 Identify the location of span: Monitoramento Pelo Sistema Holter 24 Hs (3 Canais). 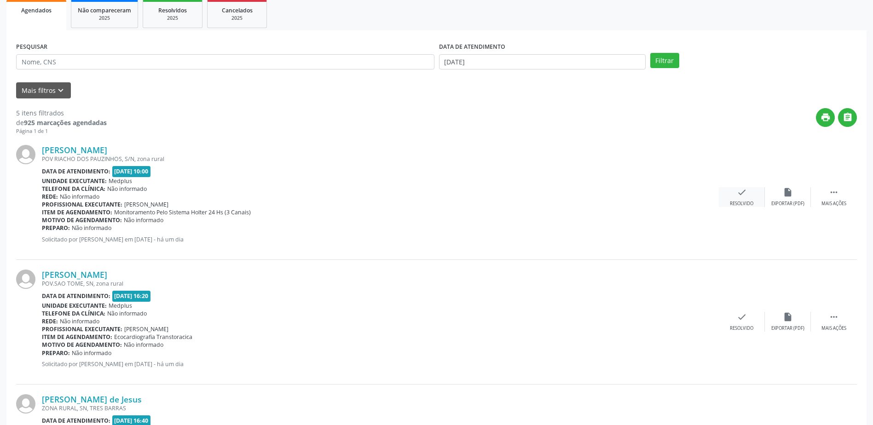
(182, 212).